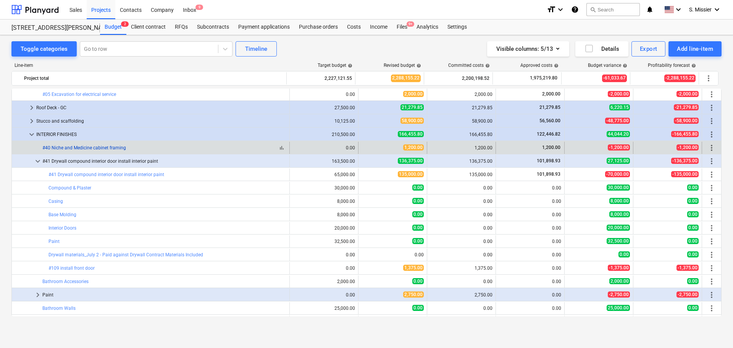 This screenshot has width=733, height=348. What do you see at coordinates (550, 107) in the screenshot?
I see `span: 21,279.85` at bounding box center [550, 107].